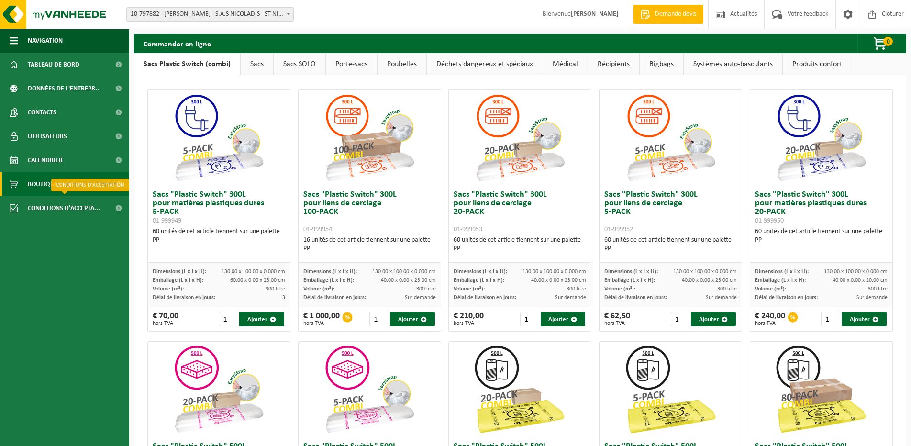 The image size is (911, 446). Describe the element at coordinates (821, 208) in the screenshot. I see `h3: Sacs "Plastic Switch" 300L pour matières plastiques dures 20-PACK` at that location.